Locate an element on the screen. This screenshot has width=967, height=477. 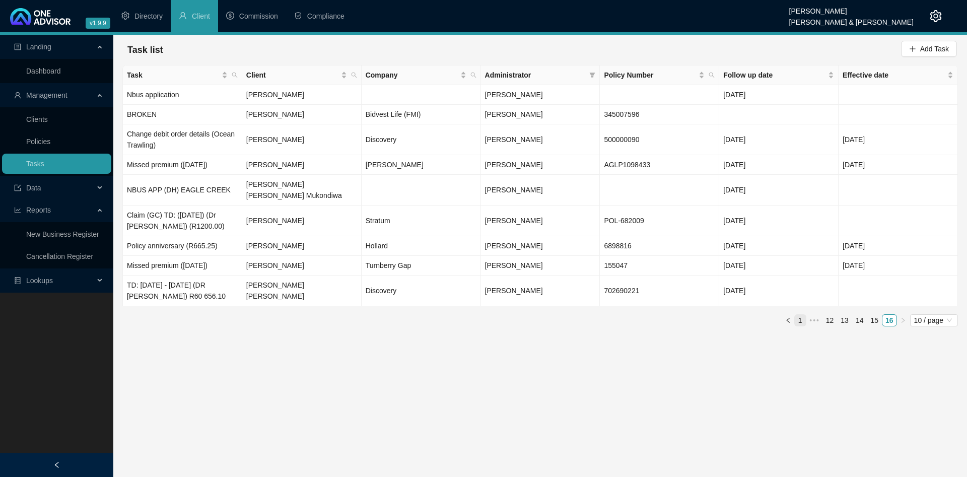
span: right is located at coordinates (903, 320).